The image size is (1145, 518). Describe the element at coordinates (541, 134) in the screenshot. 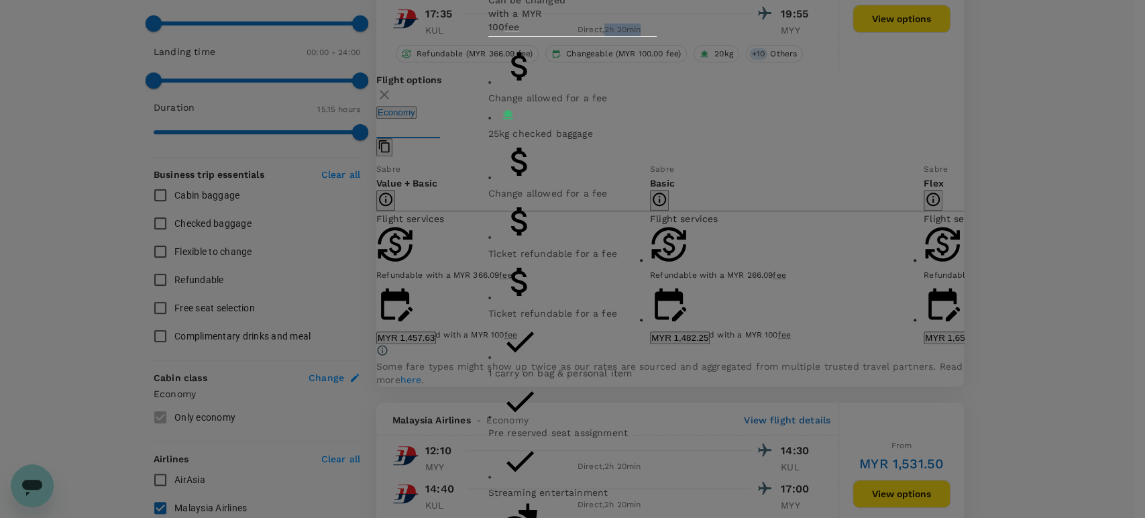

I see `span: 25kg checked baggage` at that location.